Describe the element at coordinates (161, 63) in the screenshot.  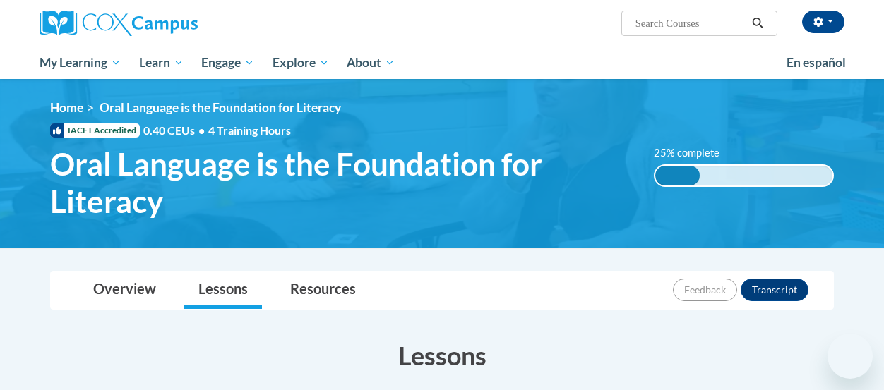
I see `a: Learn` at that location.